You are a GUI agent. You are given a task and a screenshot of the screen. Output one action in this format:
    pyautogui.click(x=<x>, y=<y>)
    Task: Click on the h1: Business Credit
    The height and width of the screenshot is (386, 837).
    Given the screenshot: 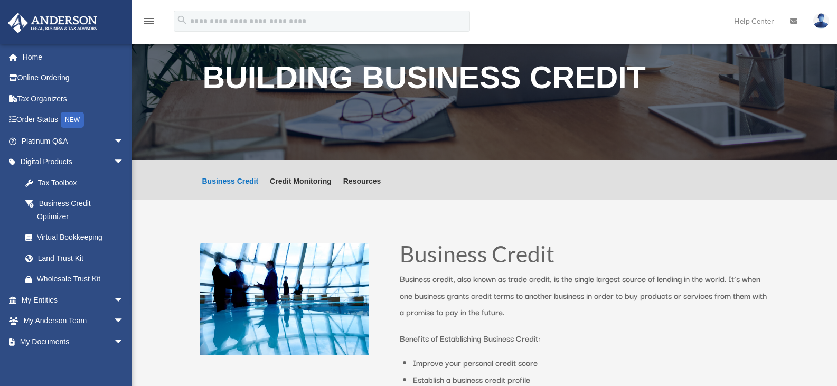 What is the action you would take?
    pyautogui.click(x=585, y=257)
    